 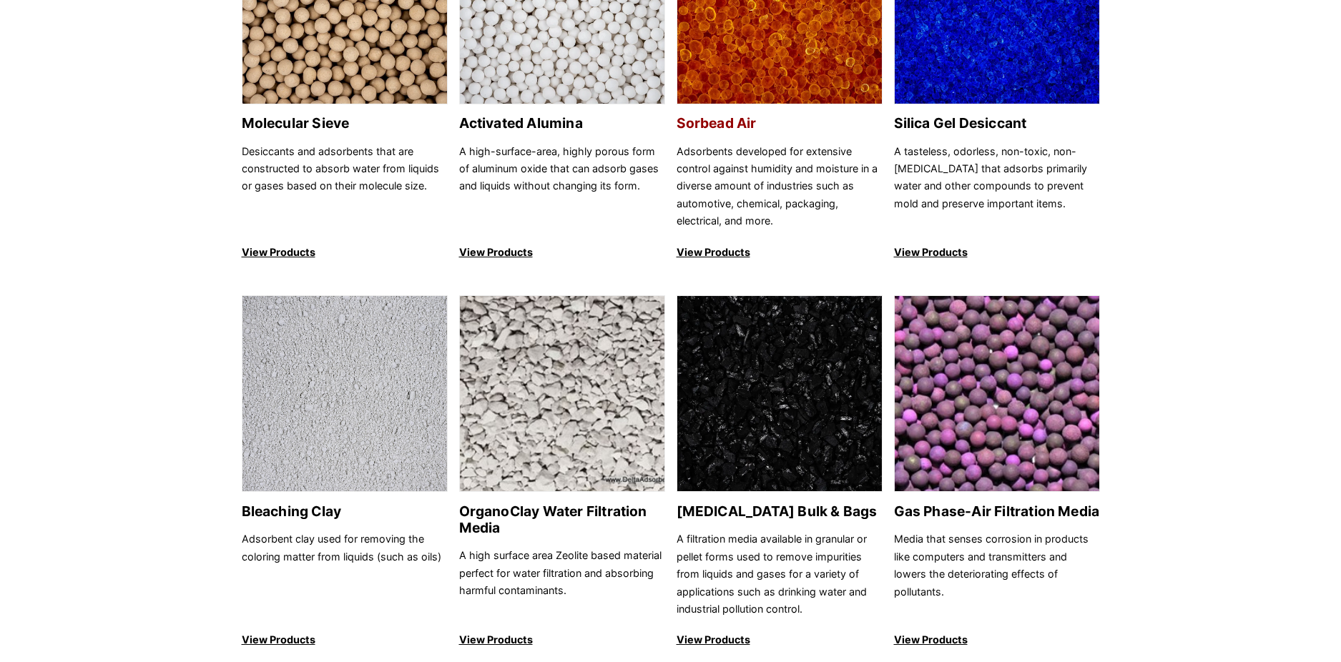 What do you see at coordinates (562, 520) in the screenshot?
I see `h2: OrganoClay Water Filtration Media` at bounding box center [562, 520].